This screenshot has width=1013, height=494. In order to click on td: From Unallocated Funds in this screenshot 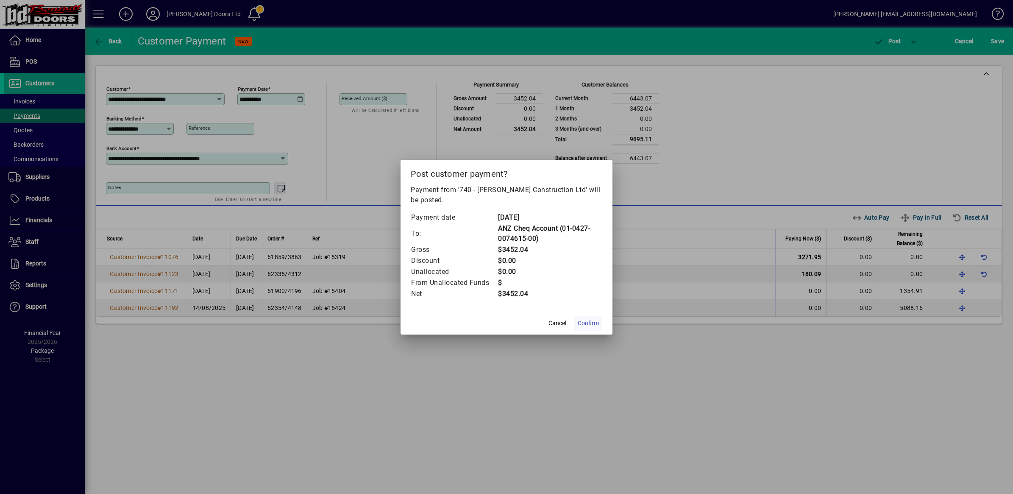, I will do `click(454, 283)`.